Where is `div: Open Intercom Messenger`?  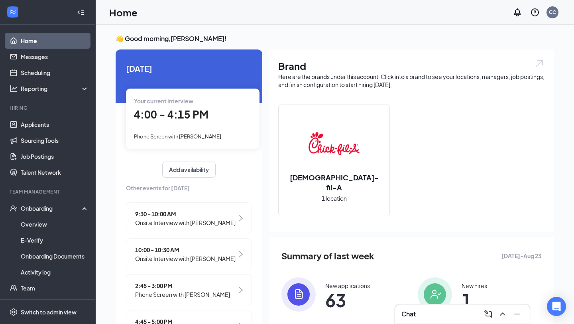
div: Open Intercom Messenger is located at coordinates (557, 306).